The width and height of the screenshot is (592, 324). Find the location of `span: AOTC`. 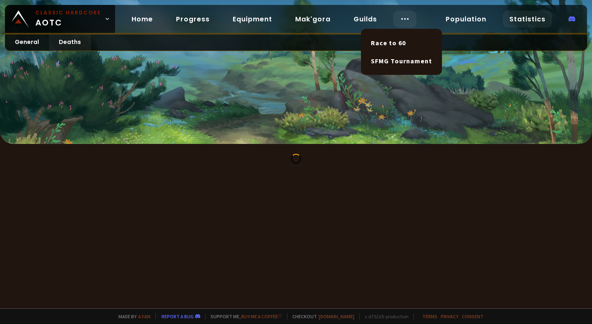

span: AOTC is located at coordinates (68, 19).